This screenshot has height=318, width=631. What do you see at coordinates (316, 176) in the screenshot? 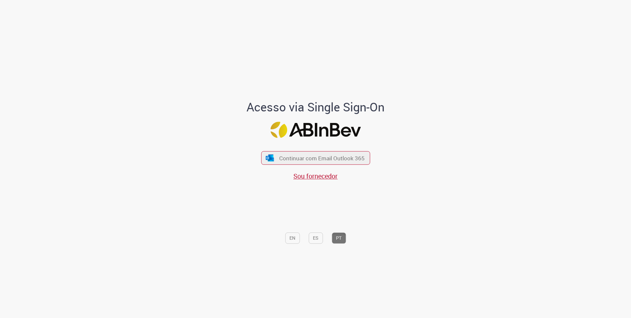
I see `a: Sou fornecedor` at bounding box center [316, 176].